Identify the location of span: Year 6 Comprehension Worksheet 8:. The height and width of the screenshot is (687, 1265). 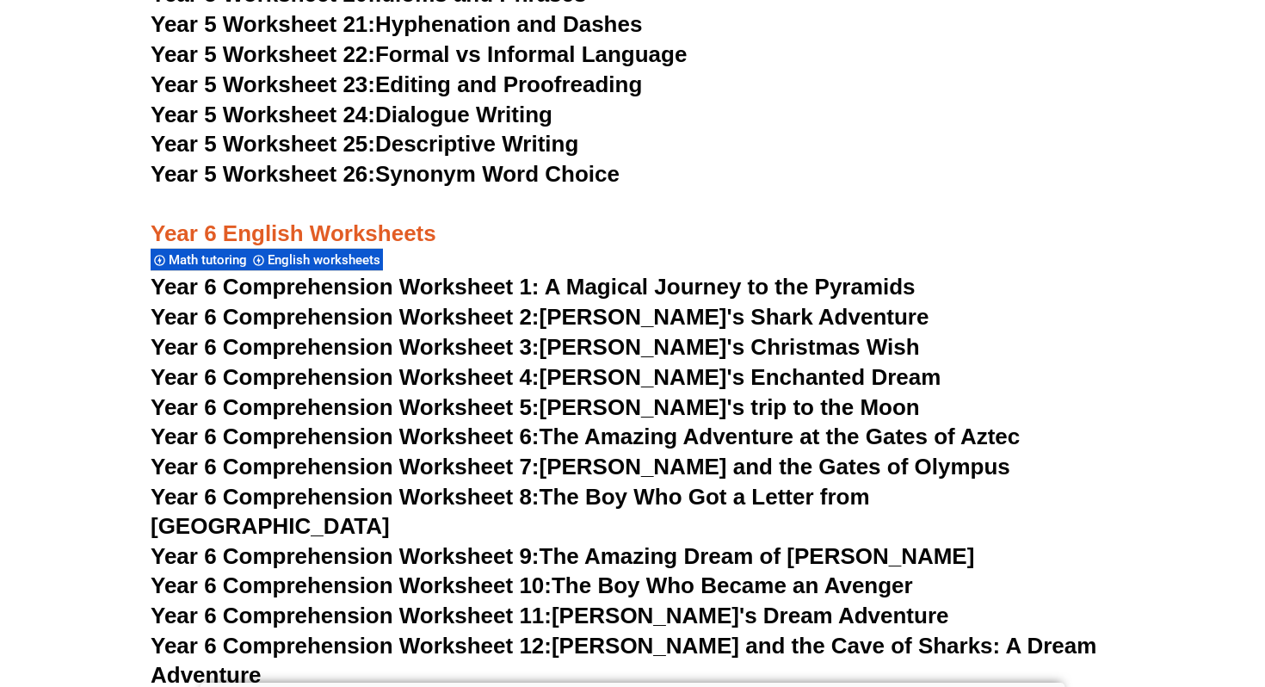
(345, 497).